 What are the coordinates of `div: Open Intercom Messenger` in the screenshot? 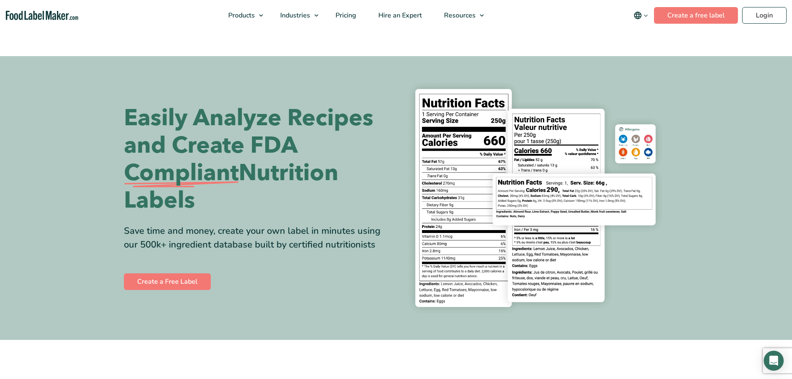 It's located at (774, 361).